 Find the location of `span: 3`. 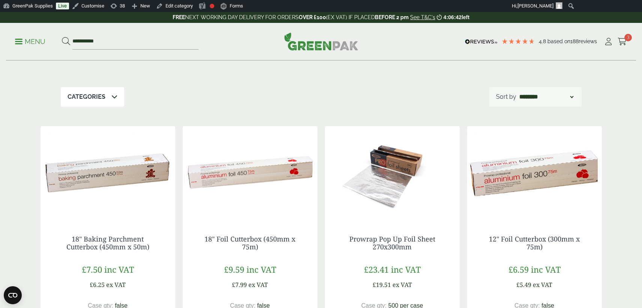

span: 3 is located at coordinates (628, 38).